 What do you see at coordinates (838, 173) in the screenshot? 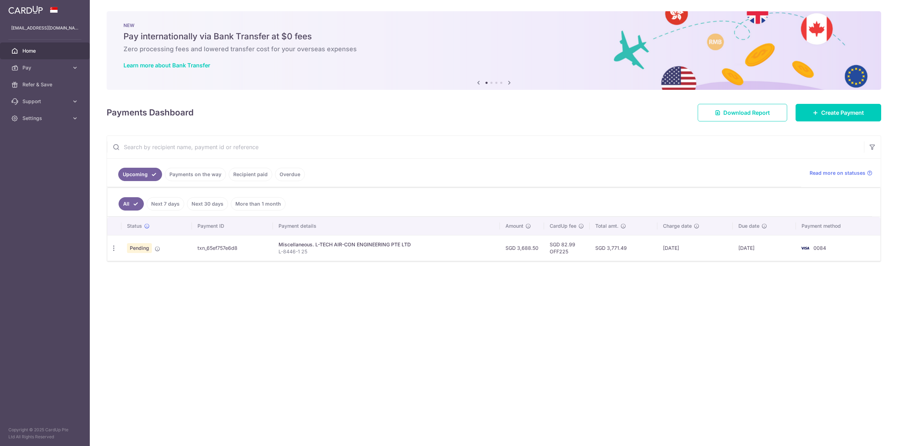
I see `span: Read more on statuses` at bounding box center [838, 173].